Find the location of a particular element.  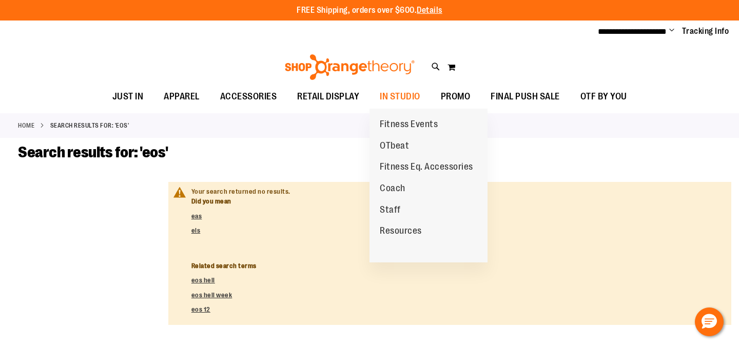

span: Coach is located at coordinates (392, 189).